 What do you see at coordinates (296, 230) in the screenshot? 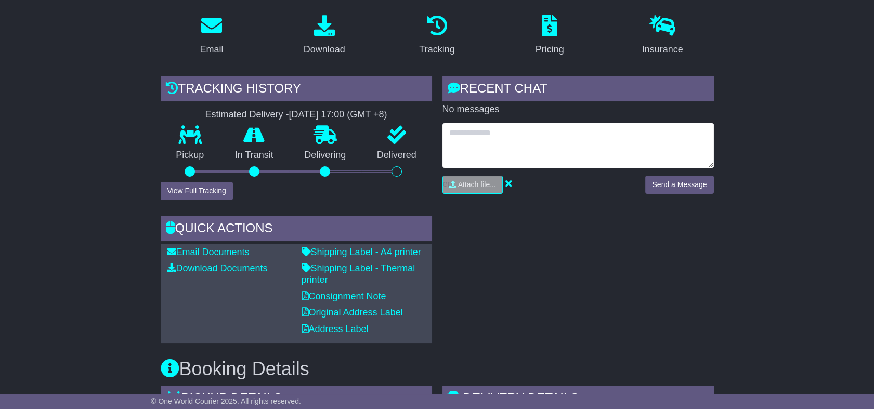
I see `div: Quick Actions` at bounding box center [296, 230].